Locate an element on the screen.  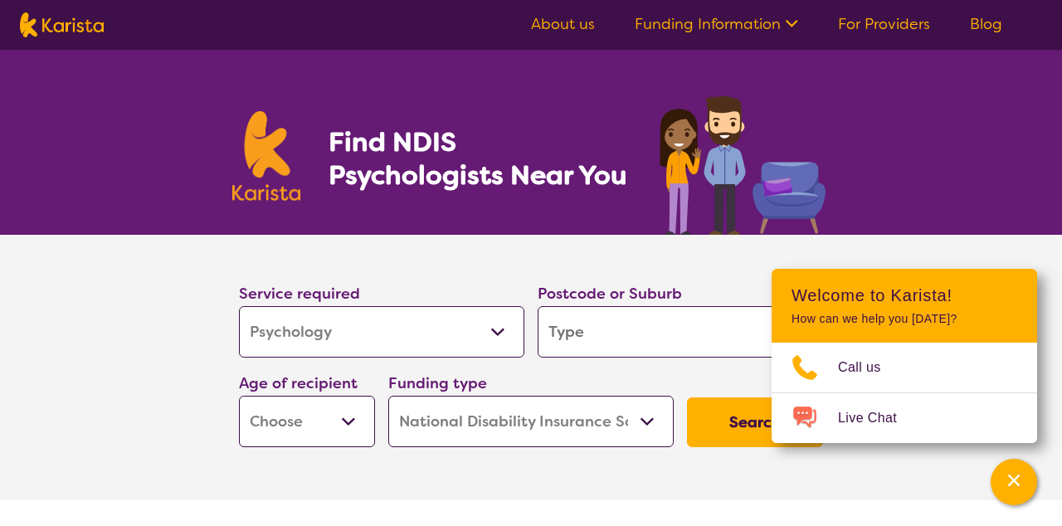
a: Funding Information is located at coordinates (716, 24).